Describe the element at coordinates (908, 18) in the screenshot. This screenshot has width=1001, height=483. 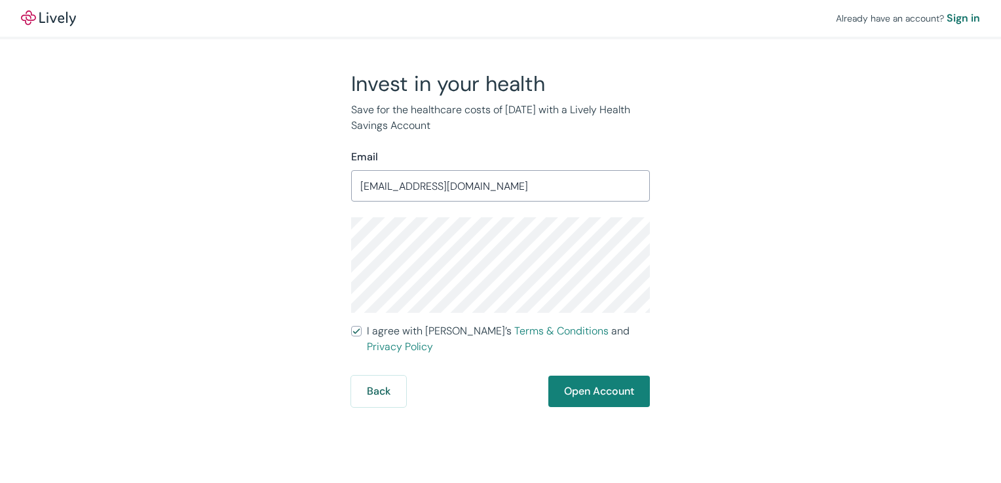
I see `div: Already have an account?` at that location.